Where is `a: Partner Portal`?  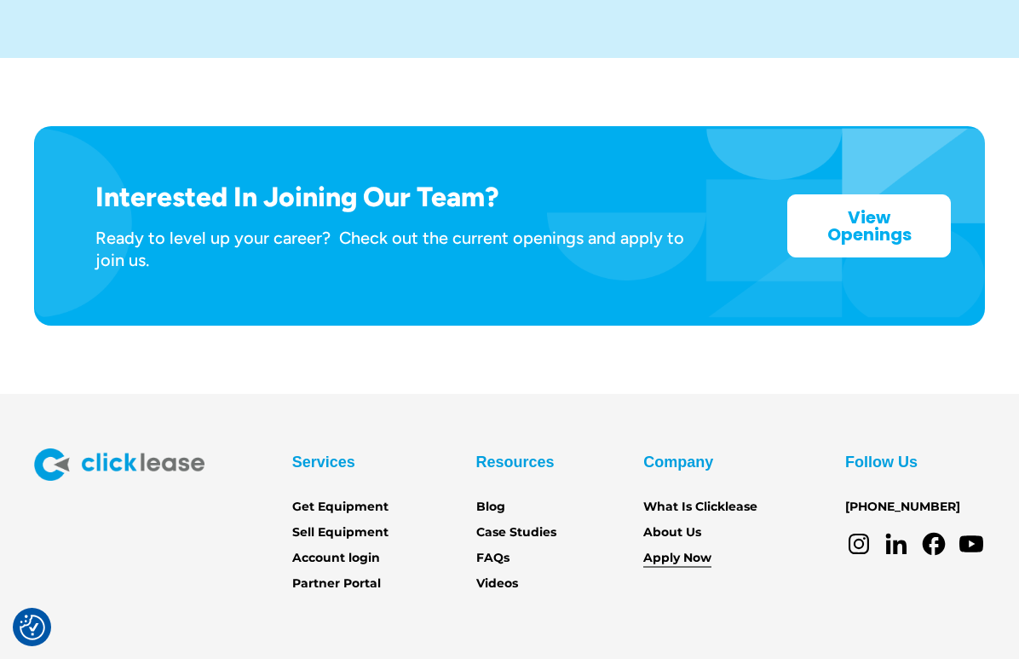
a: Partner Portal is located at coordinates (337, 584).